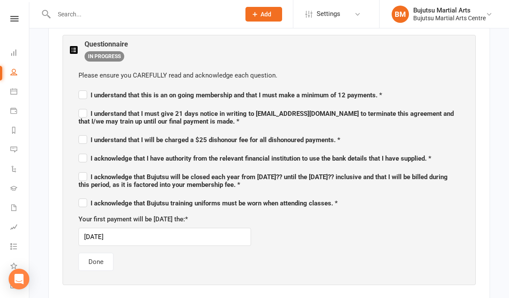 This screenshot has height=298, width=509. Describe the element at coordinates (20, 112) in the screenshot. I see `a: Payments` at that location.